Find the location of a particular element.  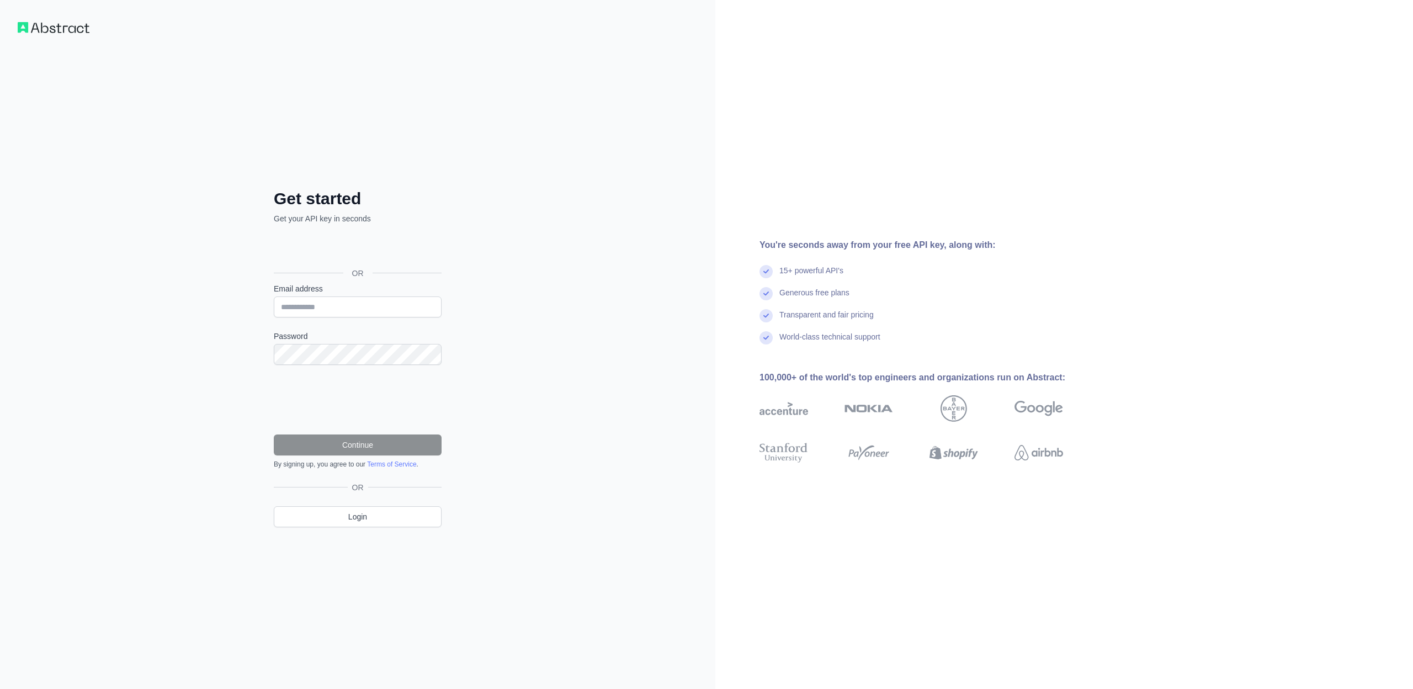

div: Transparent and fair pricing is located at coordinates (826, 320).